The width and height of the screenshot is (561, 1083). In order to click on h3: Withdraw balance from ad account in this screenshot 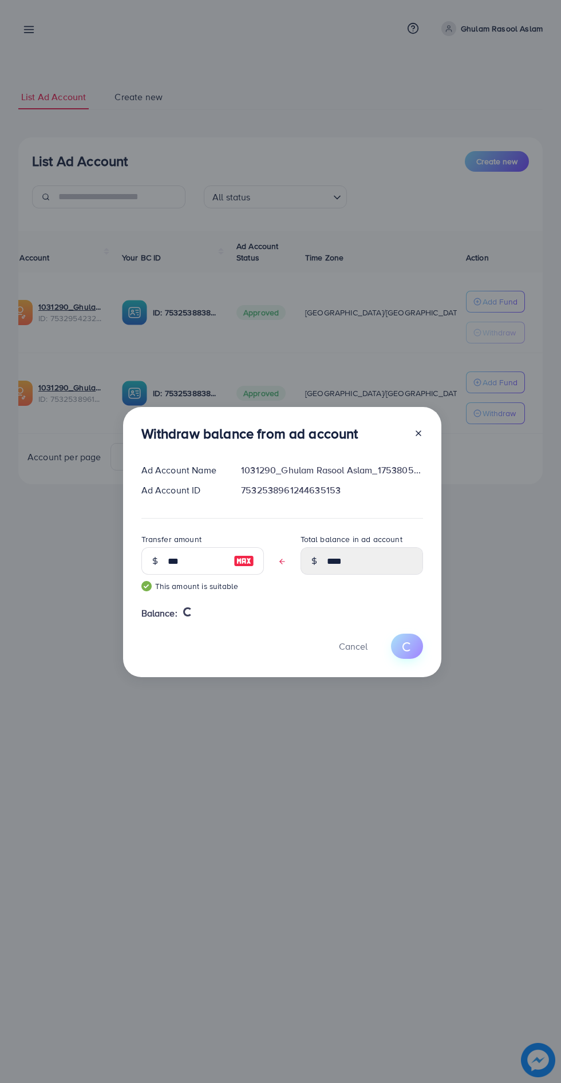, I will do `click(250, 433)`.